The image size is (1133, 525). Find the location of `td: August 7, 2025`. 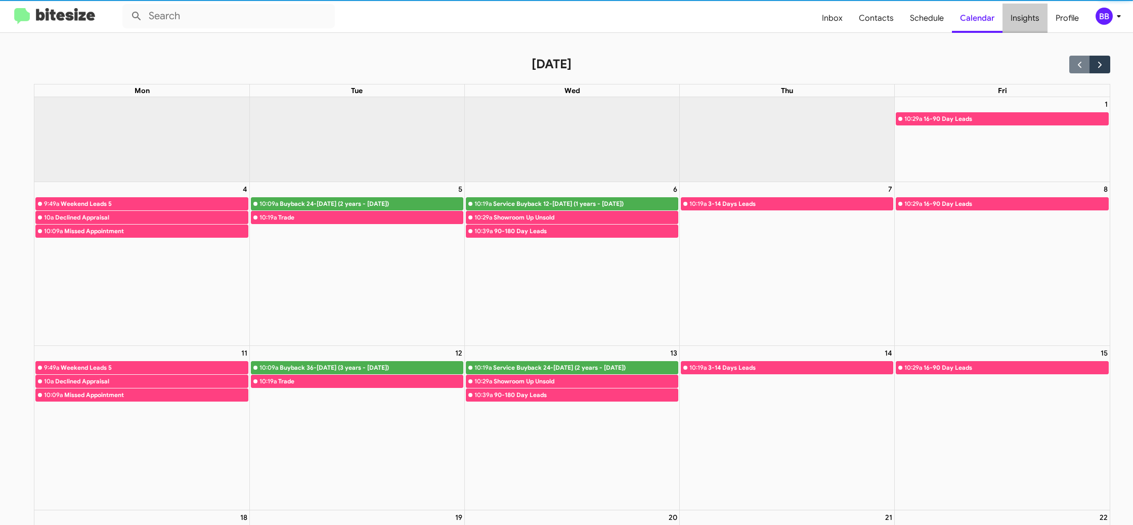

td: August 7, 2025 is located at coordinates (787, 264).